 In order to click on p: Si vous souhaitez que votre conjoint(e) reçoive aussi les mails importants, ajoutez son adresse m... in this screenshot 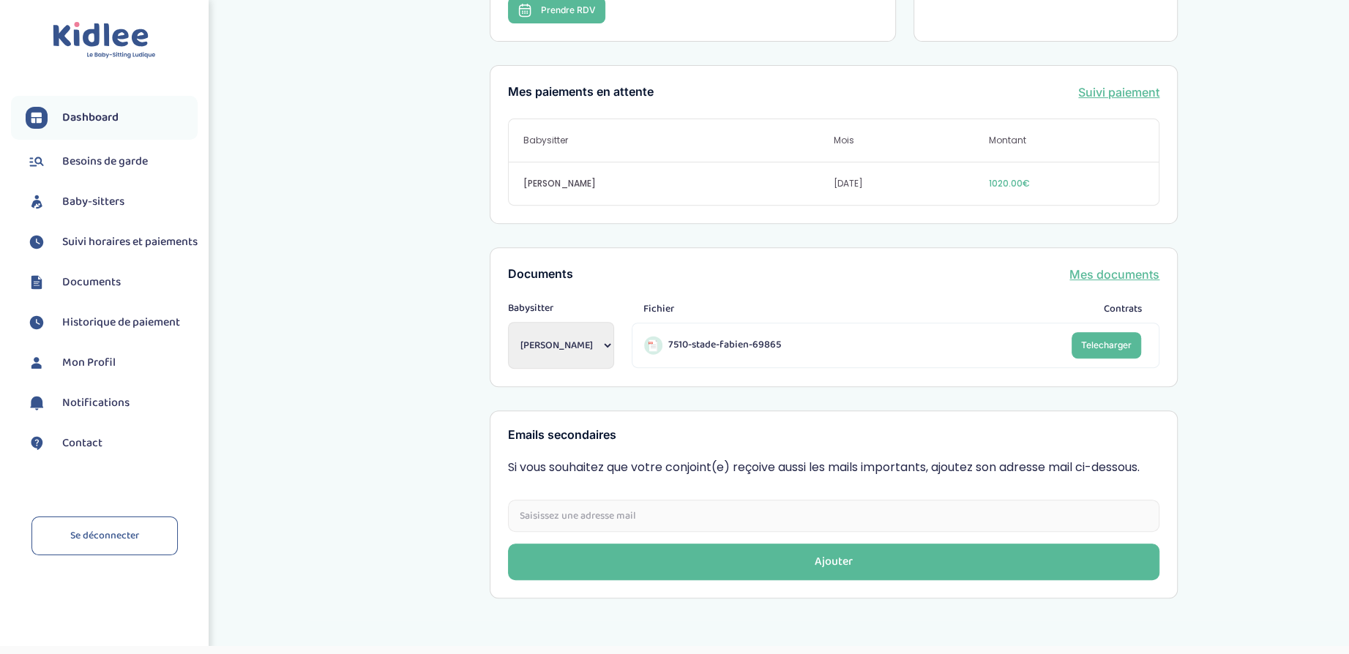, I will do `click(834, 468)`.